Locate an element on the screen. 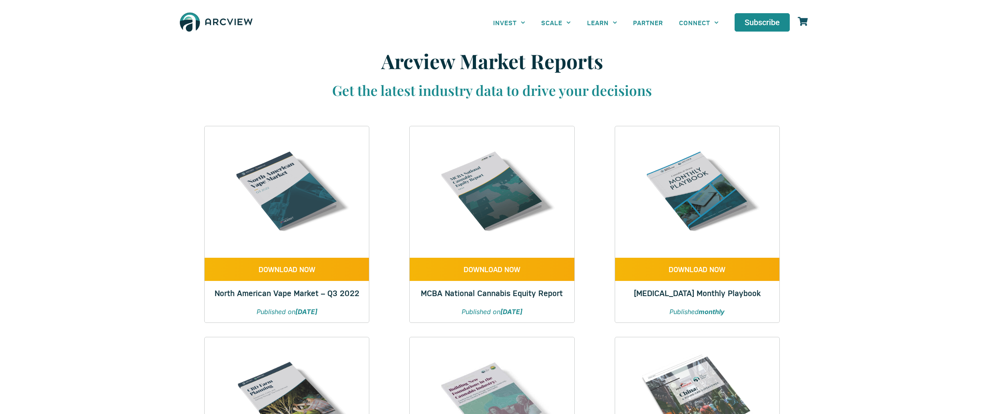 The width and height of the screenshot is (984, 414). img: The Arcview Group is located at coordinates (216, 22).